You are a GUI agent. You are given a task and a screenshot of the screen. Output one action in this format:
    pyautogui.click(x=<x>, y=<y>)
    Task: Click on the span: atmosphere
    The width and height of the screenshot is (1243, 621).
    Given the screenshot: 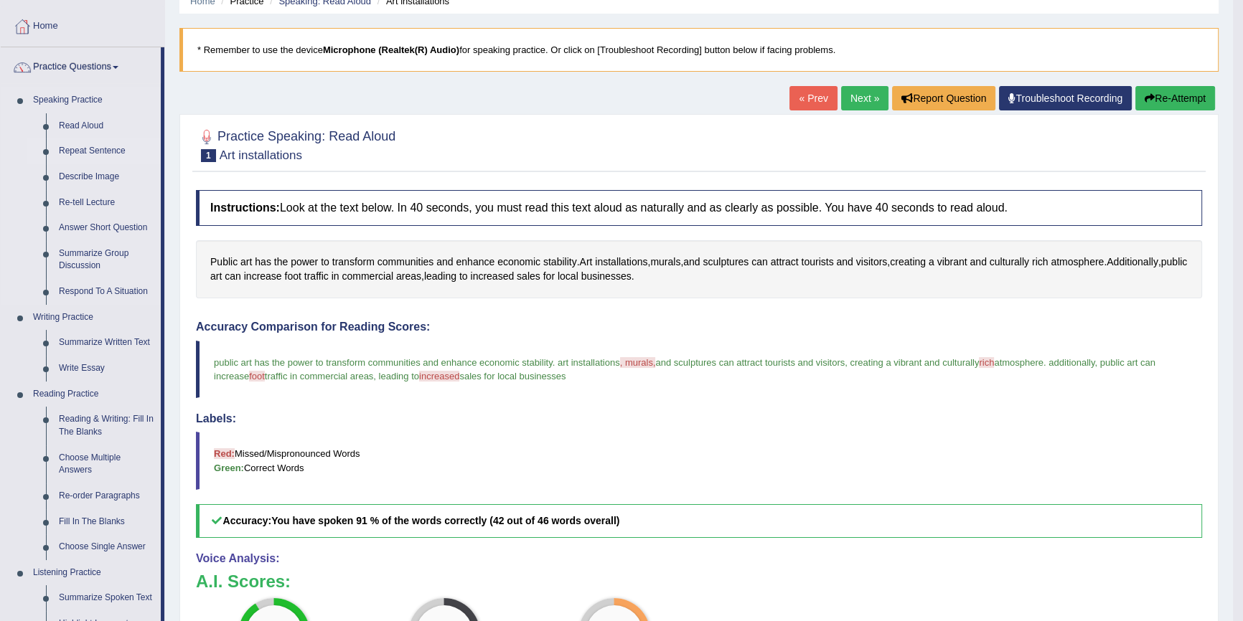 What is the action you would take?
    pyautogui.click(x=1018, y=362)
    